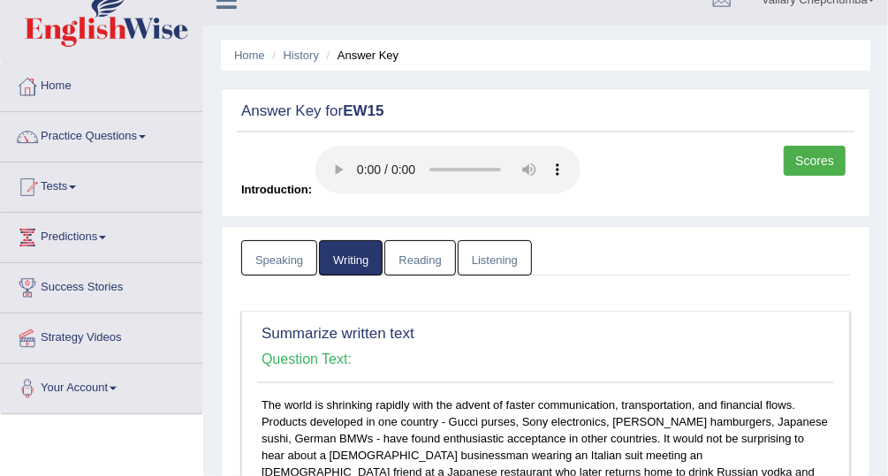 This screenshot has width=888, height=476. I want to click on h4: Question Text:, so click(545, 360).